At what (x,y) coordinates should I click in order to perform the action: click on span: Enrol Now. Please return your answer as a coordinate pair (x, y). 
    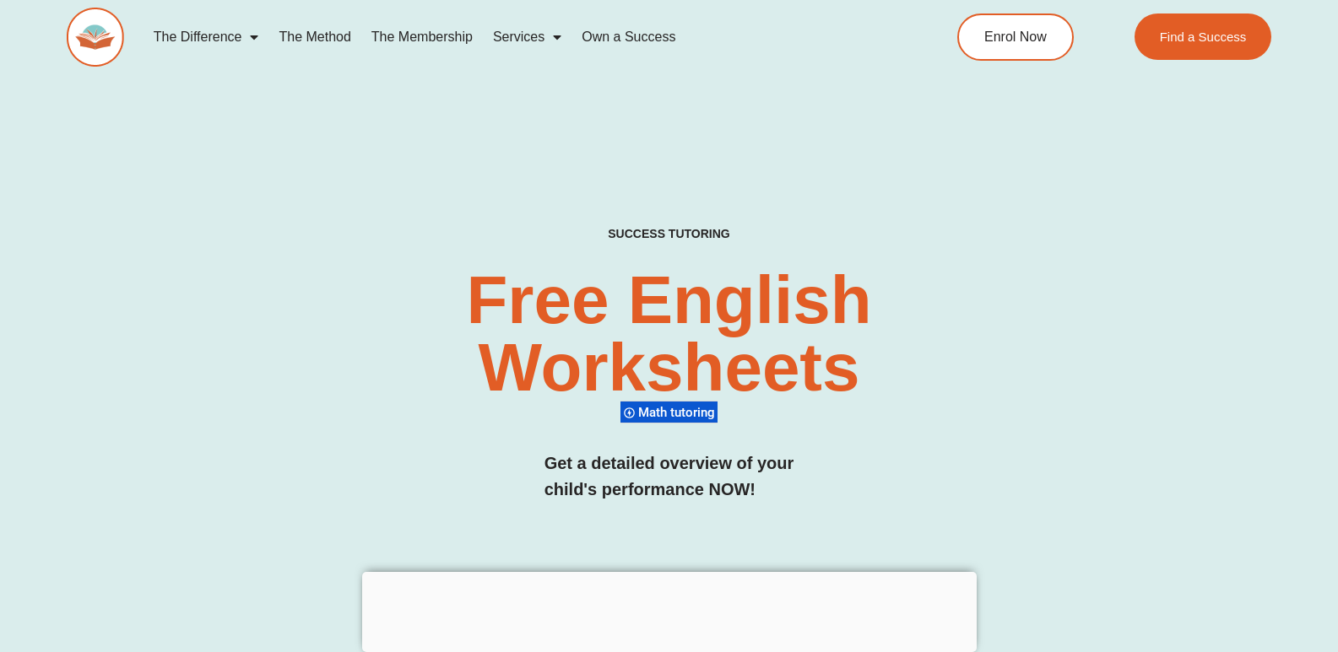
    Looking at the image, I should click on (1015, 37).